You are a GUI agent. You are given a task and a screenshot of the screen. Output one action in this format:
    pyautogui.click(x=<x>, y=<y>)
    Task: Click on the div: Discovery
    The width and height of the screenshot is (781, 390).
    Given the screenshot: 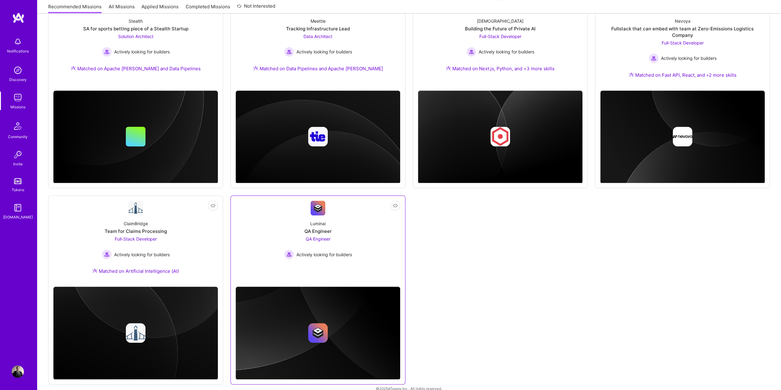 What is the action you would take?
    pyautogui.click(x=18, y=79)
    